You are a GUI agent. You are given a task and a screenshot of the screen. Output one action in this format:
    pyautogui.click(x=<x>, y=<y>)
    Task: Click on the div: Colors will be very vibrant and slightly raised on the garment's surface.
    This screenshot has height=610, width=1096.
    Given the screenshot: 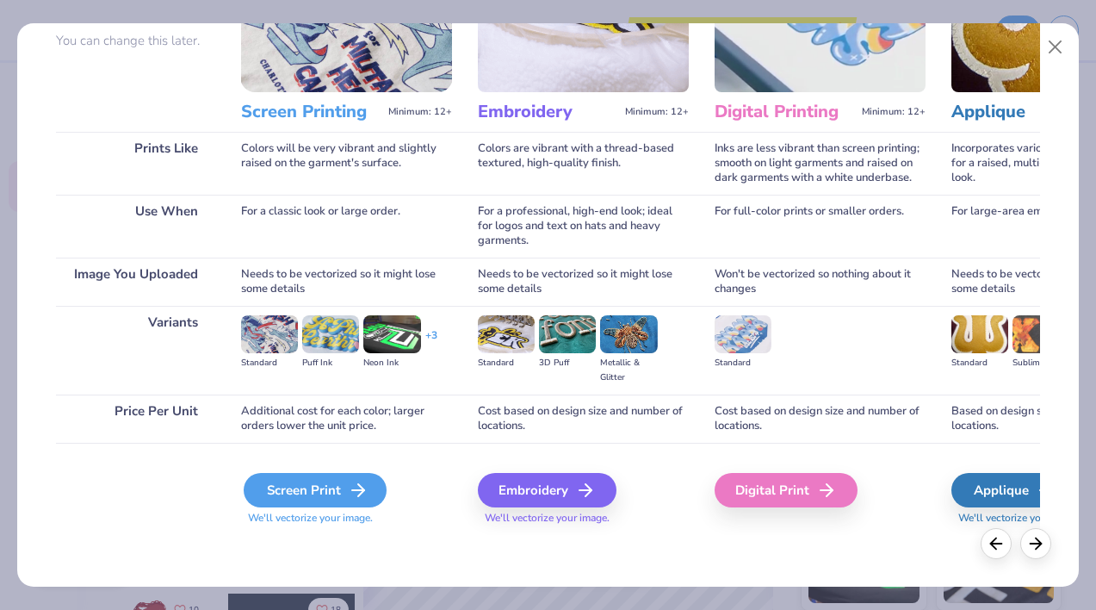 What is the action you would take?
    pyautogui.click(x=346, y=163)
    